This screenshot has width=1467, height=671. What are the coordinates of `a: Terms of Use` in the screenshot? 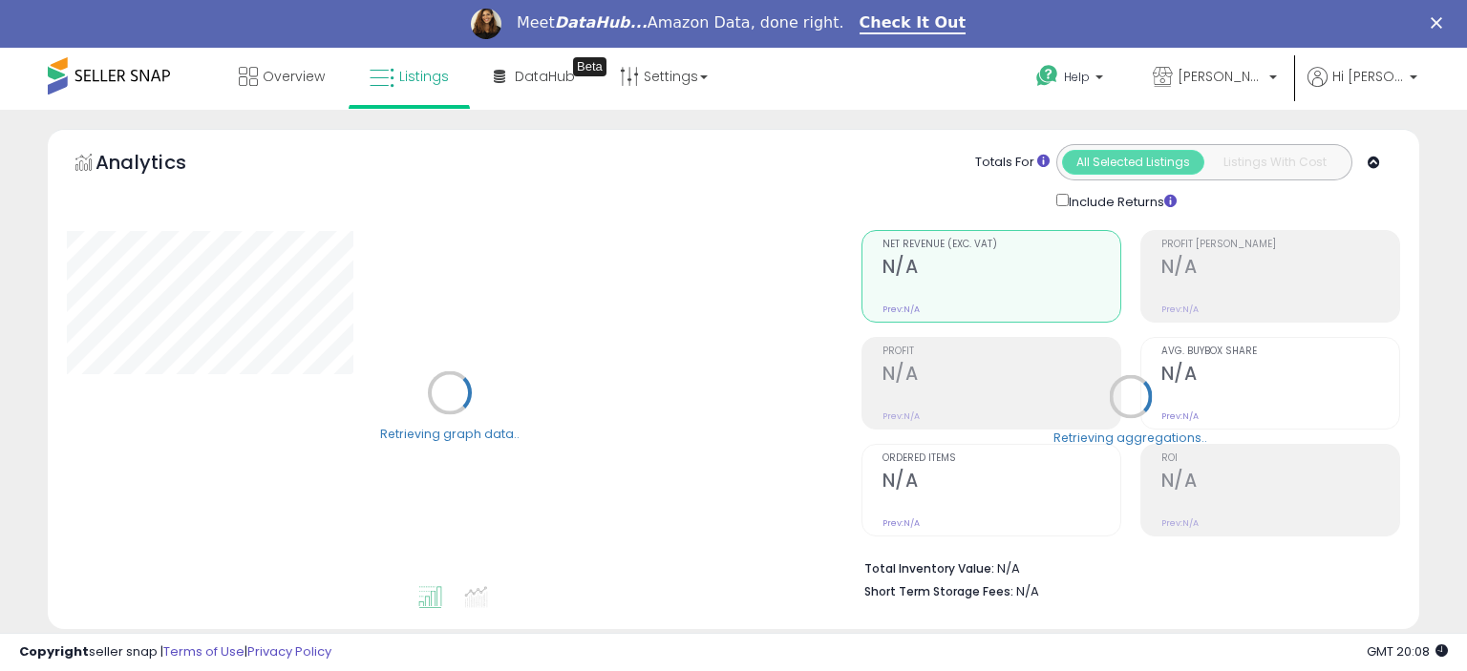 It's located at (203, 651).